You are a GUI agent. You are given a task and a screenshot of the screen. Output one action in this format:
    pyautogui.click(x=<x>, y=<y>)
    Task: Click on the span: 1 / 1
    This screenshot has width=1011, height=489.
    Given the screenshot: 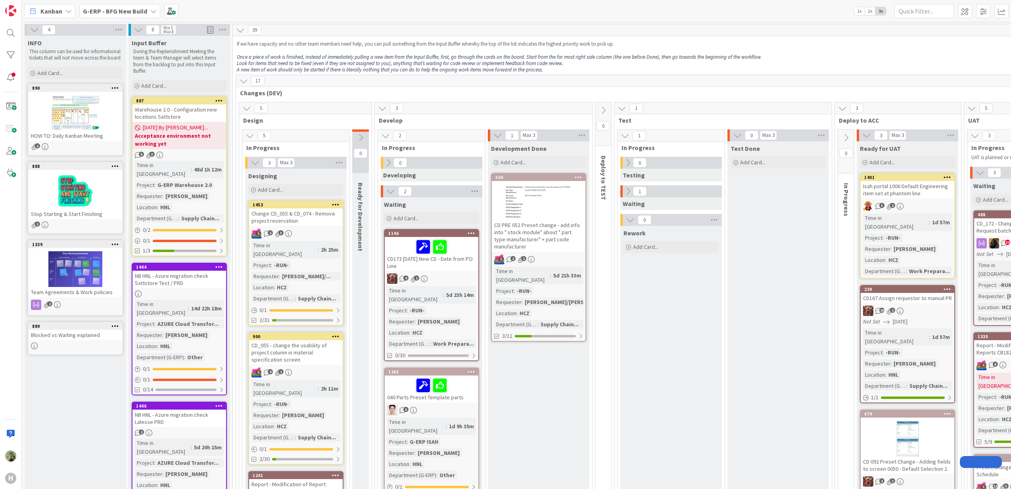 What is the action you would take?
    pyautogui.click(x=875, y=397)
    